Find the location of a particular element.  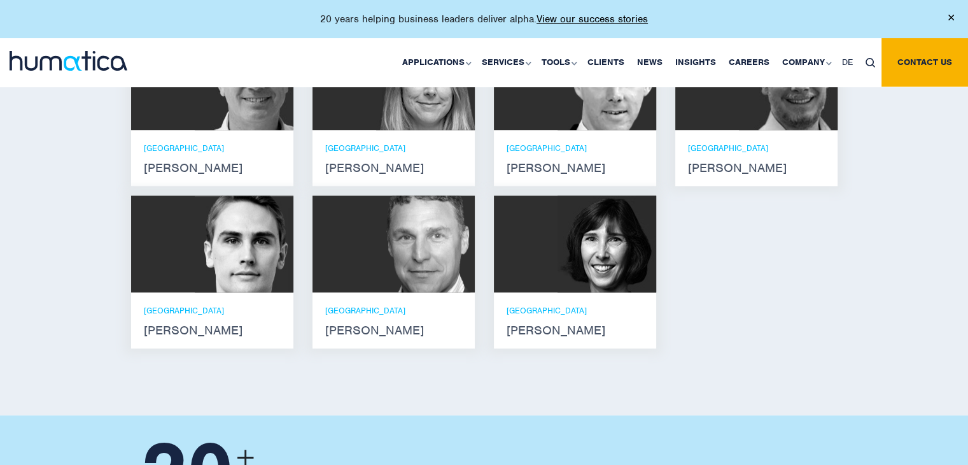

img: logo is located at coordinates (68, 60).